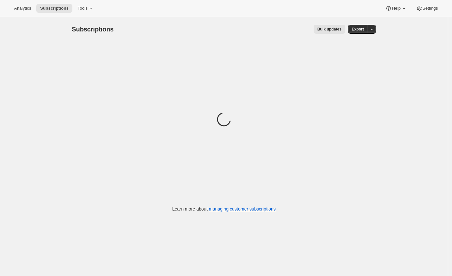 This screenshot has height=276, width=452. Describe the element at coordinates (22, 8) in the screenshot. I see `span: Analytics` at that location.